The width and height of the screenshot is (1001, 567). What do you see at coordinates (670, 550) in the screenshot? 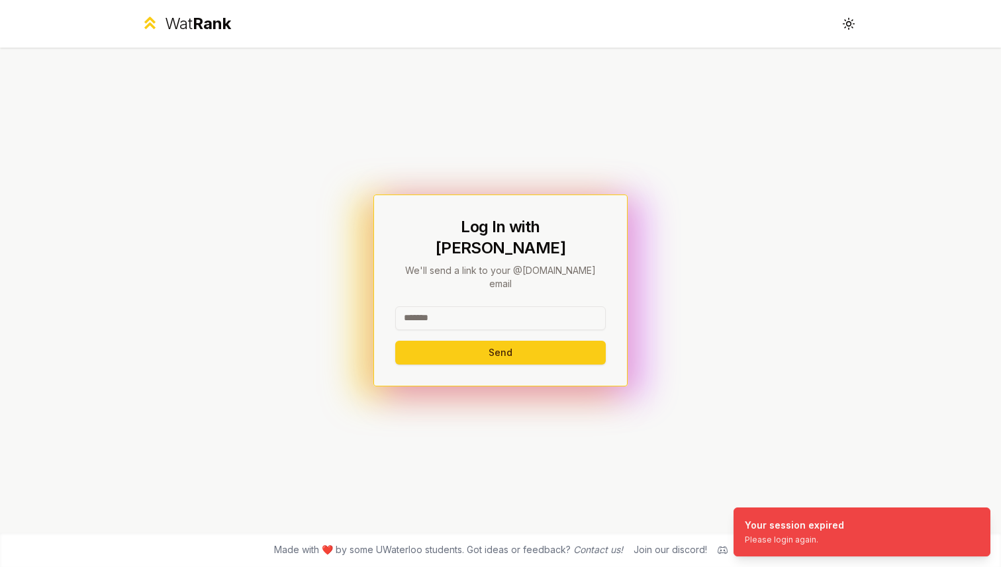
I see `div: Join our discord!` at bounding box center [670, 550].